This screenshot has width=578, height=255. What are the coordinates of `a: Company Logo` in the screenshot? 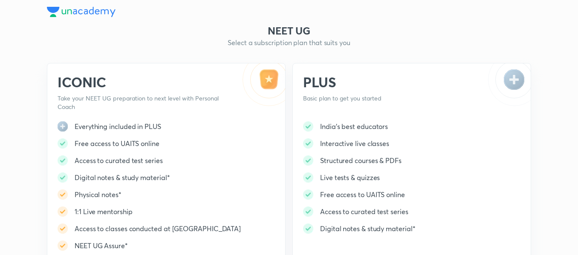 It's located at (81, 12).